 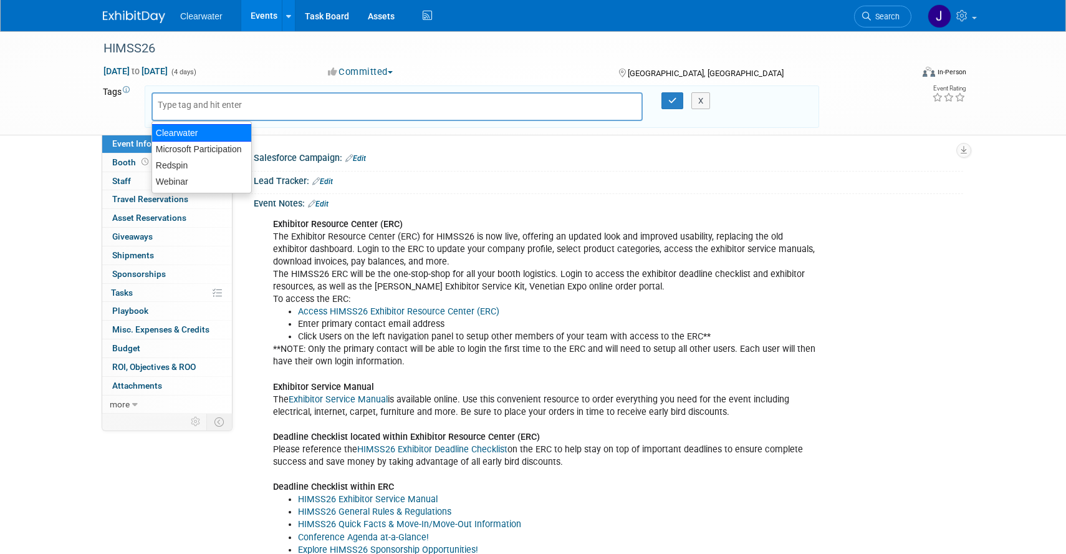 I want to click on a: Booth, so click(x=167, y=162).